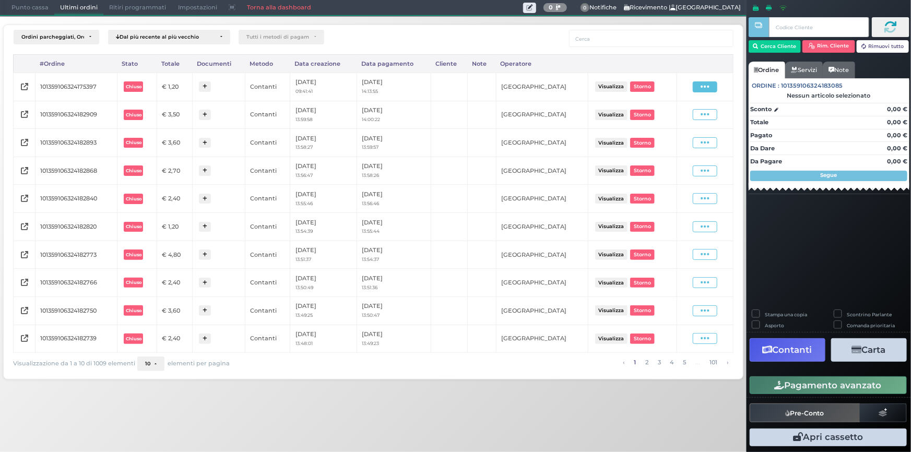 The image size is (911, 452). I want to click on small: 13:55:46, so click(304, 203).